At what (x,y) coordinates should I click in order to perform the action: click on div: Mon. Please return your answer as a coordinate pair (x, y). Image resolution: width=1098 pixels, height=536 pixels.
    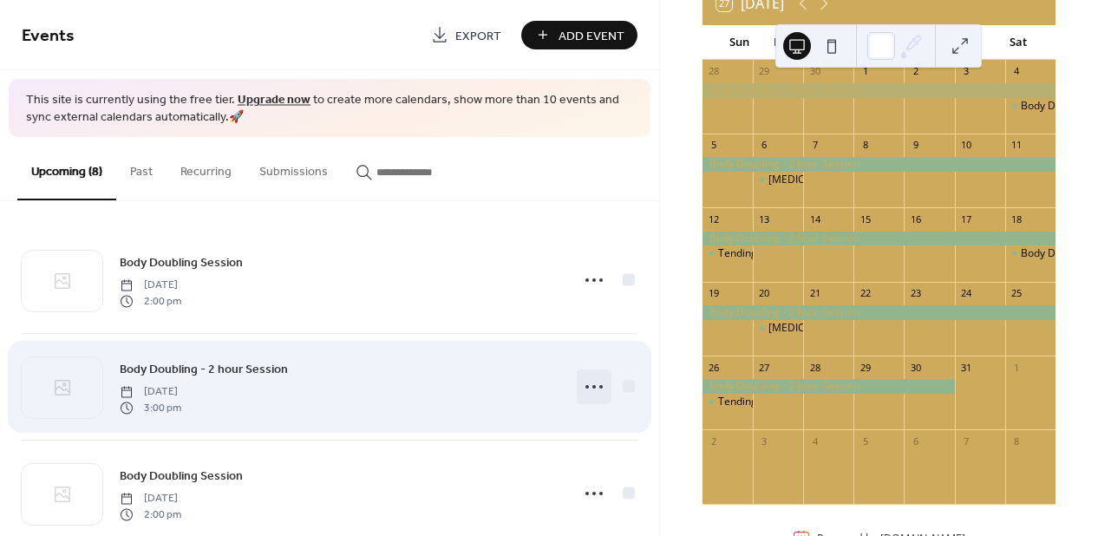
    Looking at the image, I should click on (785, 42).